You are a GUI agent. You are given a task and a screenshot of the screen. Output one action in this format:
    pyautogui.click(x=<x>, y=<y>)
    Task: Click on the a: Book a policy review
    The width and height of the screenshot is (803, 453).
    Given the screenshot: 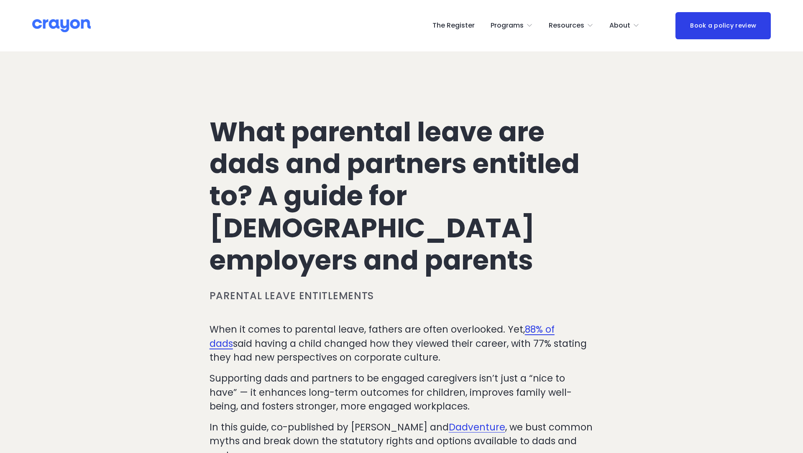 What is the action you would take?
    pyautogui.click(x=723, y=26)
    